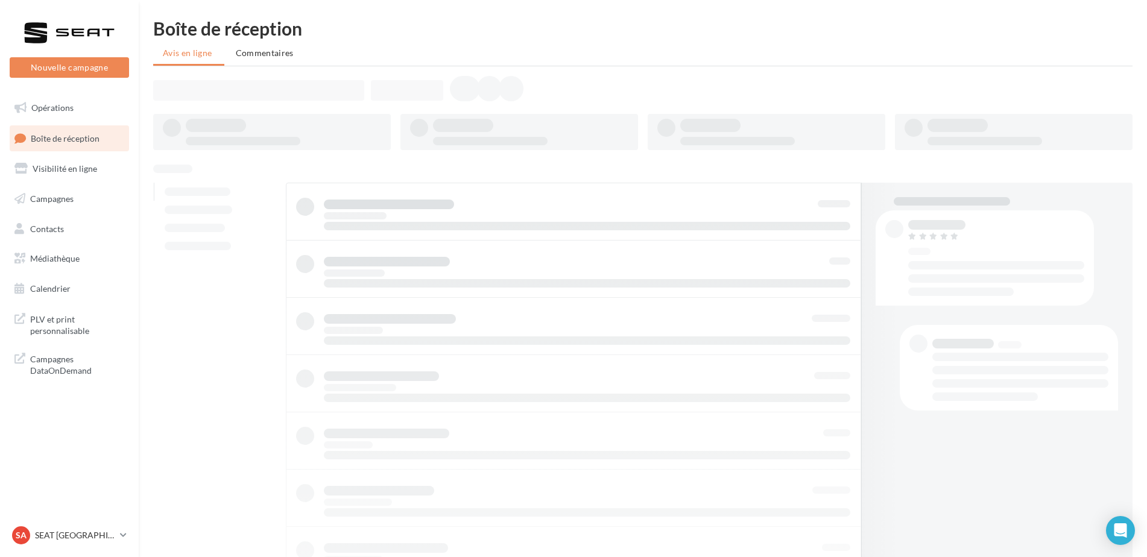  Describe the element at coordinates (69, 138) in the screenshot. I see `a: Boîte de réception` at that location.